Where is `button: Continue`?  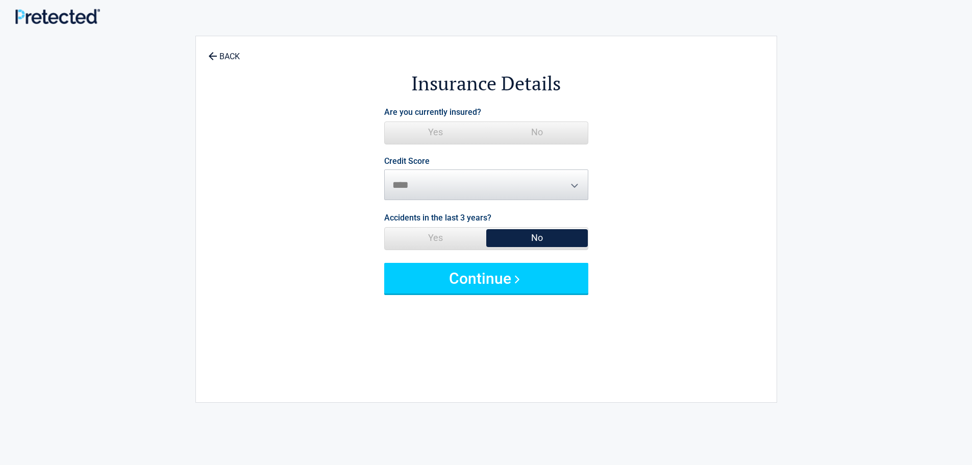 button: Continue is located at coordinates (486, 278).